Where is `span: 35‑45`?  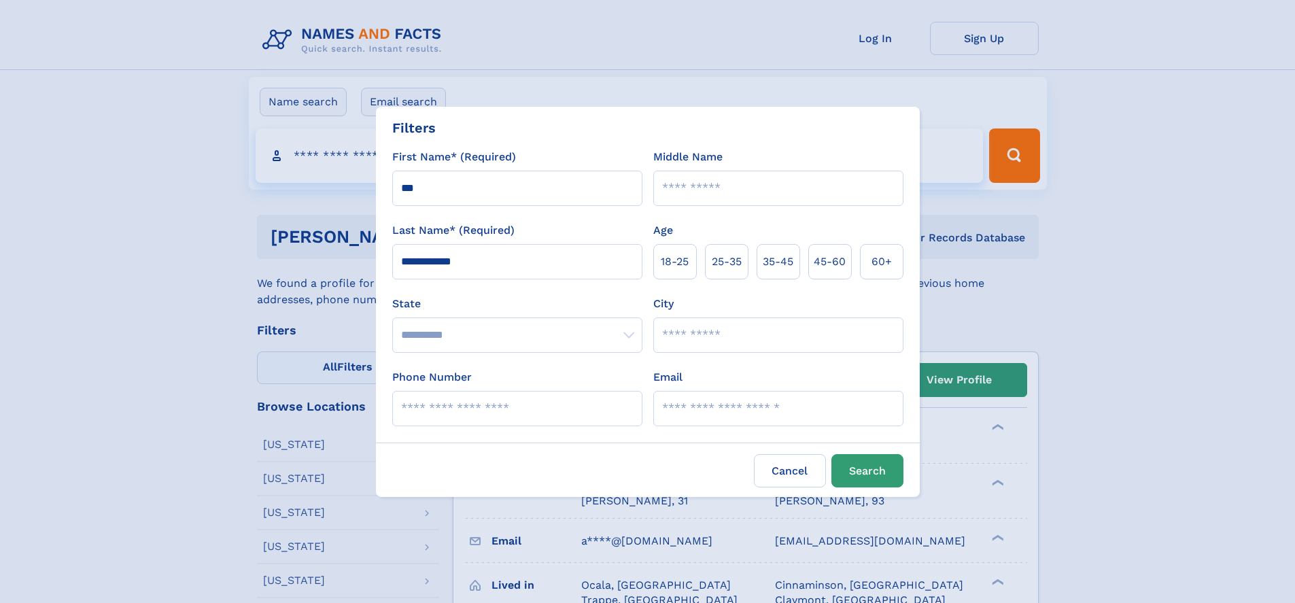
span: 35‑45 is located at coordinates (778, 262).